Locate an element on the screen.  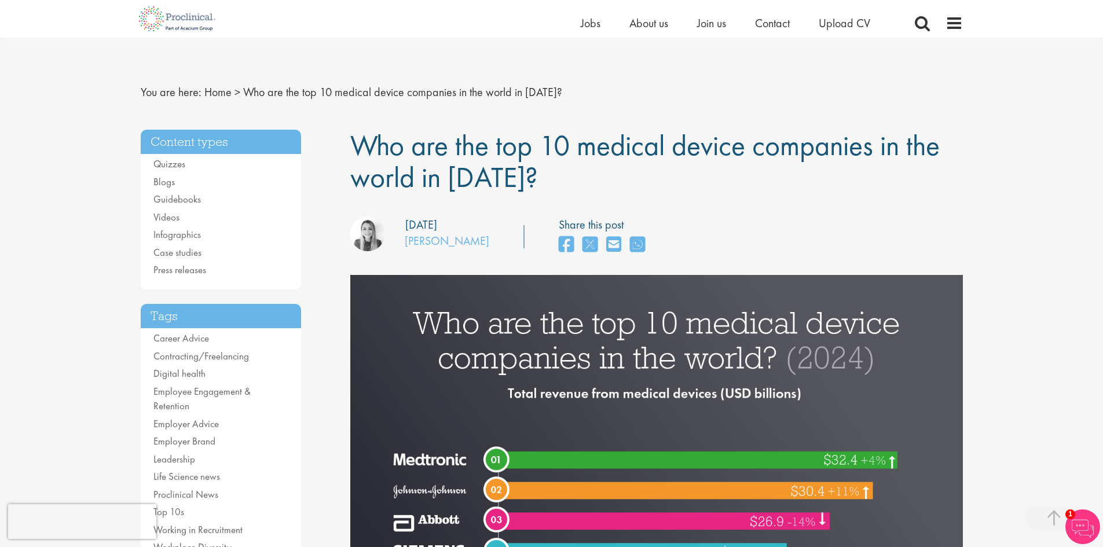
label: Share this post is located at coordinates (604, 225).